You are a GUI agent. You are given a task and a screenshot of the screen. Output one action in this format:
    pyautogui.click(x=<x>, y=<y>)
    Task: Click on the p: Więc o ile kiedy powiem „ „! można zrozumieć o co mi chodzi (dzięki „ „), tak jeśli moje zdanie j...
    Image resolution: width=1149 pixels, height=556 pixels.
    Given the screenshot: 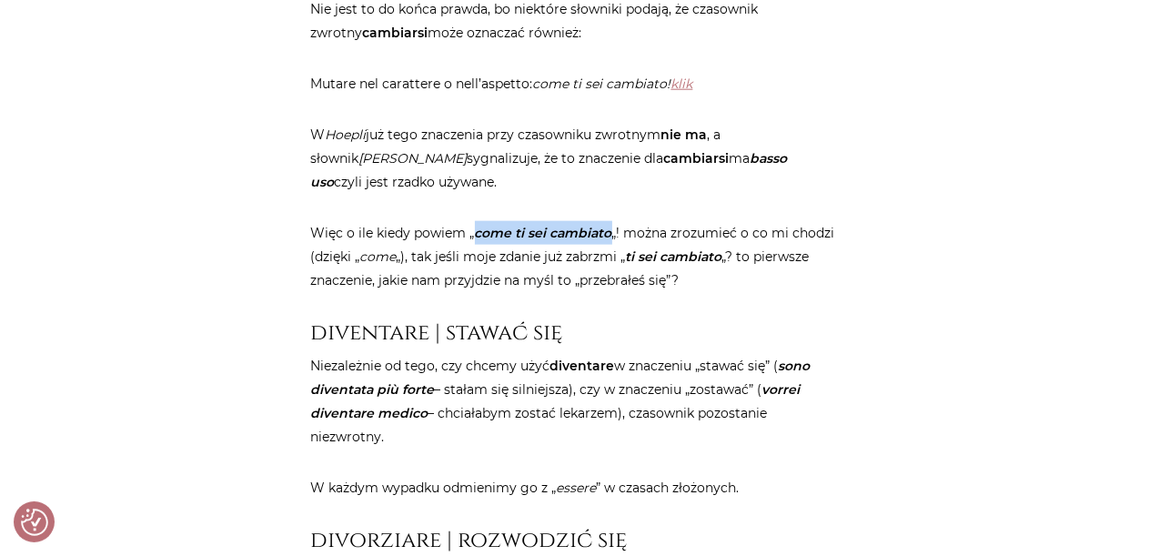 What is the action you would take?
    pyautogui.click(x=575, y=256)
    